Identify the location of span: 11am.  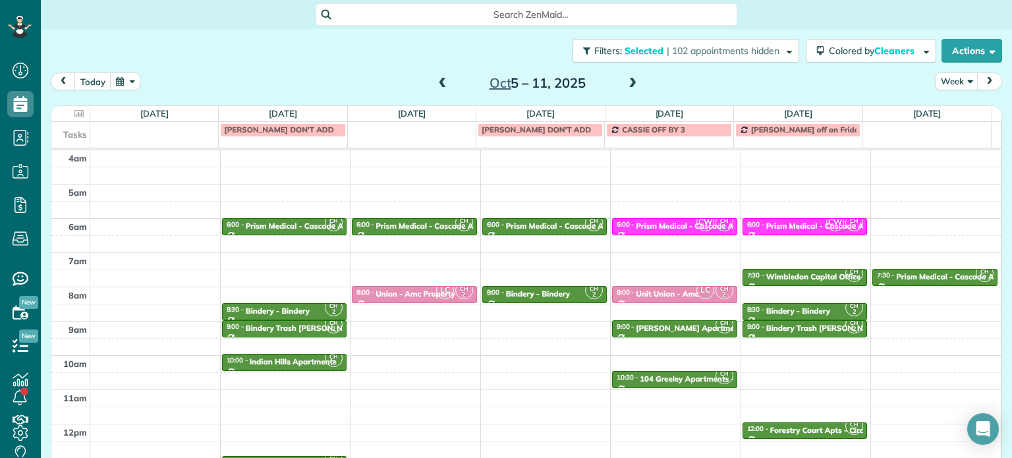
(75, 398).